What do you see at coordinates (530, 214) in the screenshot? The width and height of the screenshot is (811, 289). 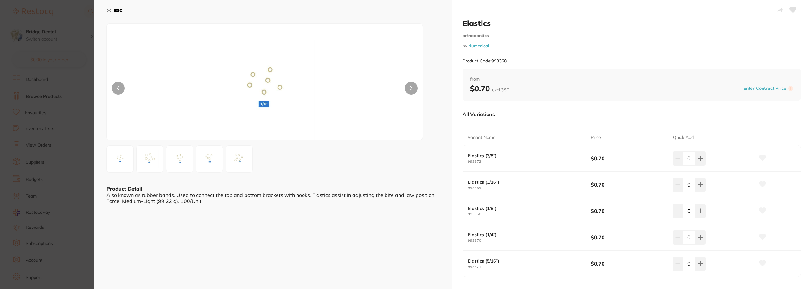 I see `small: 993368` at bounding box center [530, 214].